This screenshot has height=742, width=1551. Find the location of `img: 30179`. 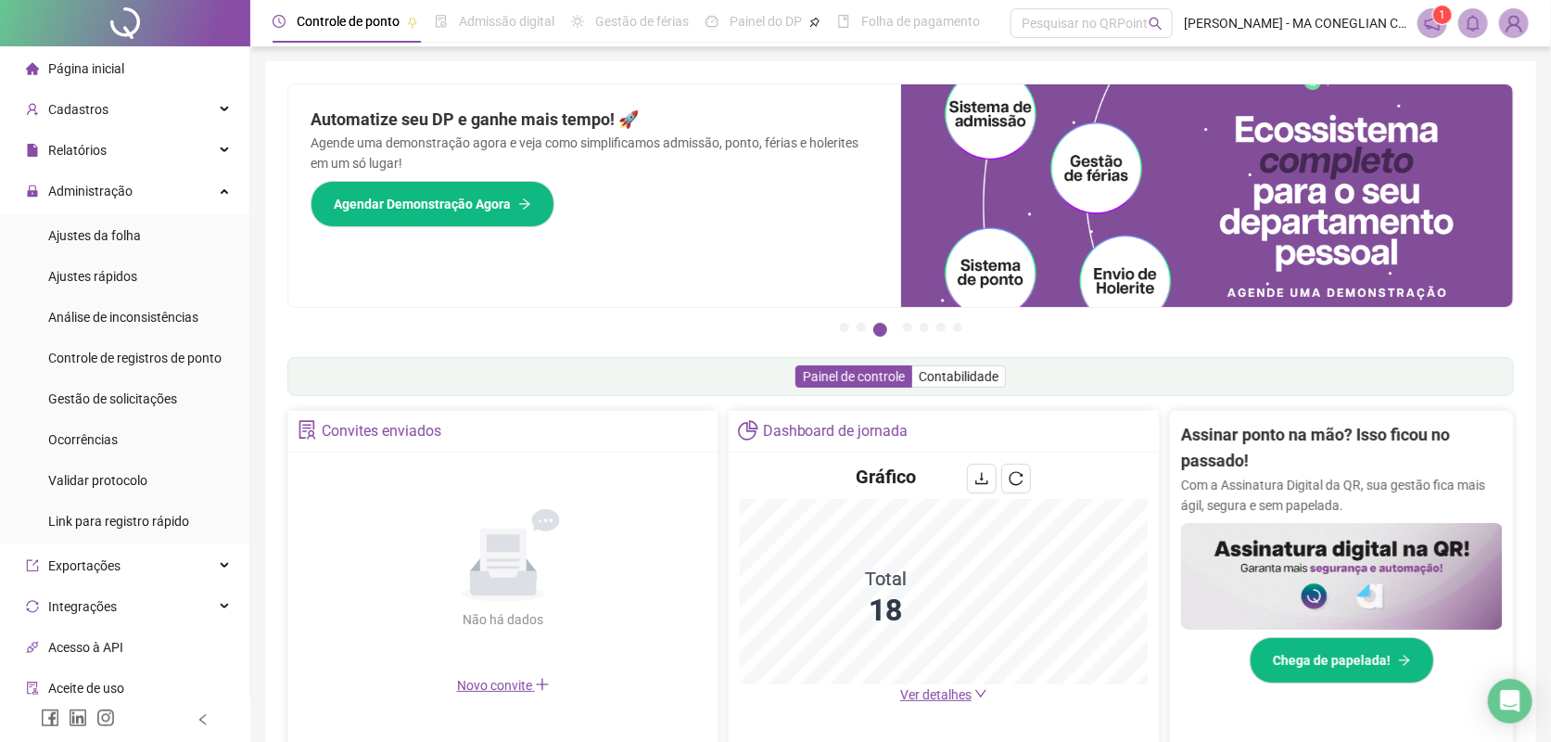

img: 30179 is located at coordinates (1514, 23).